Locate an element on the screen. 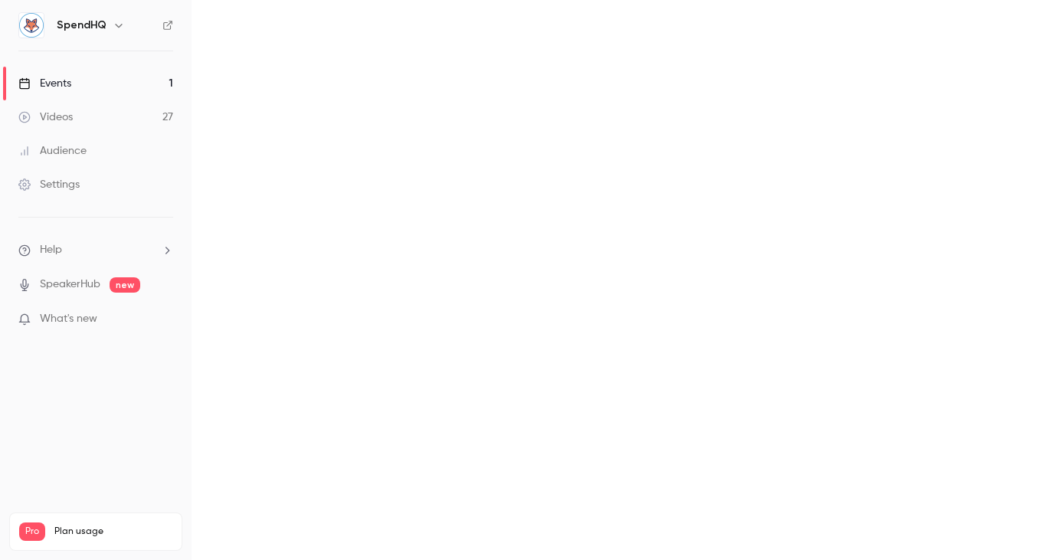  h6: SpendHQ is located at coordinates (81, 25).